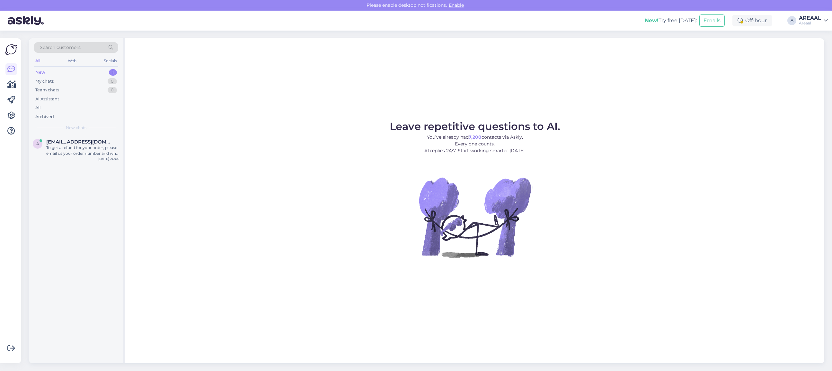 This screenshot has height=371, width=832. I want to click on button: Emails, so click(712, 21).